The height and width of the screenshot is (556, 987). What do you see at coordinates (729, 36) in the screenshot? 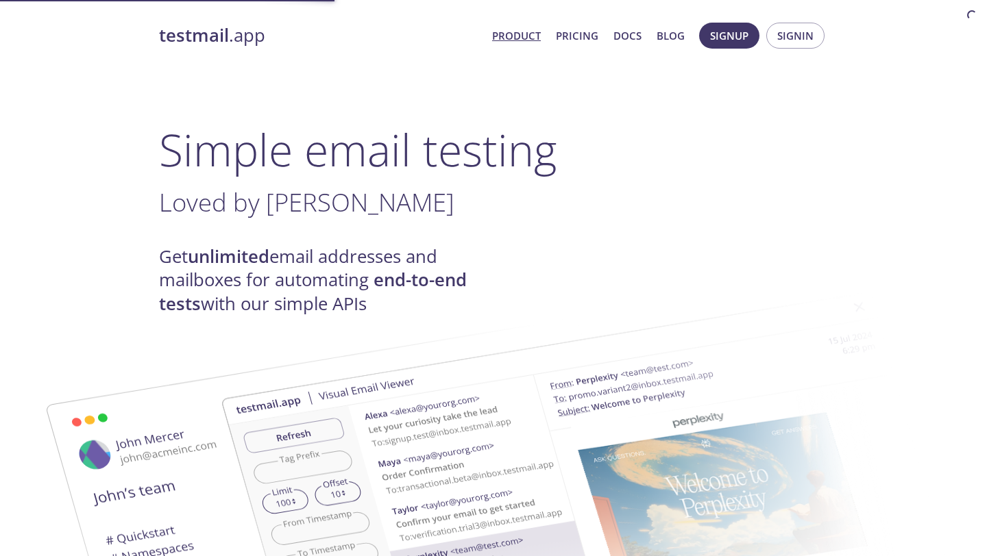
I see `span: Signup` at bounding box center [729, 36].